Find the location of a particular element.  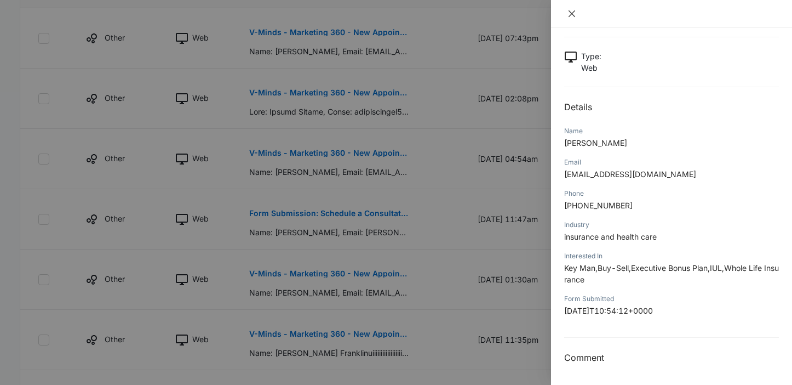

span: close is located at coordinates (572, 14).